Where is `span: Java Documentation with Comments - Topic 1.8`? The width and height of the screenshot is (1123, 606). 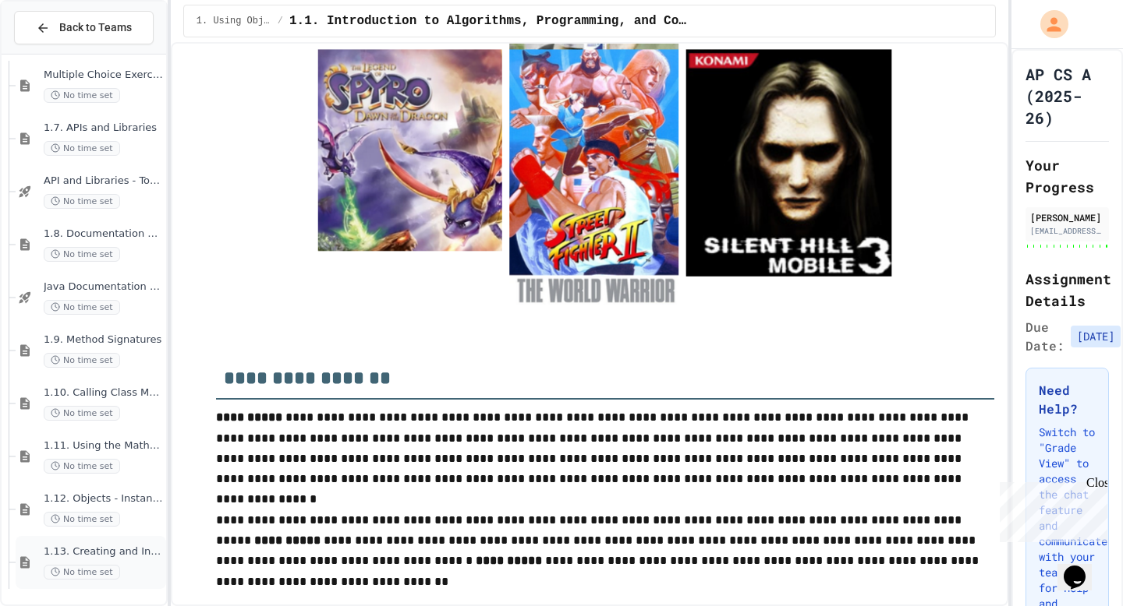
span: Java Documentation with Comments - Topic 1.8 is located at coordinates (103, 287).